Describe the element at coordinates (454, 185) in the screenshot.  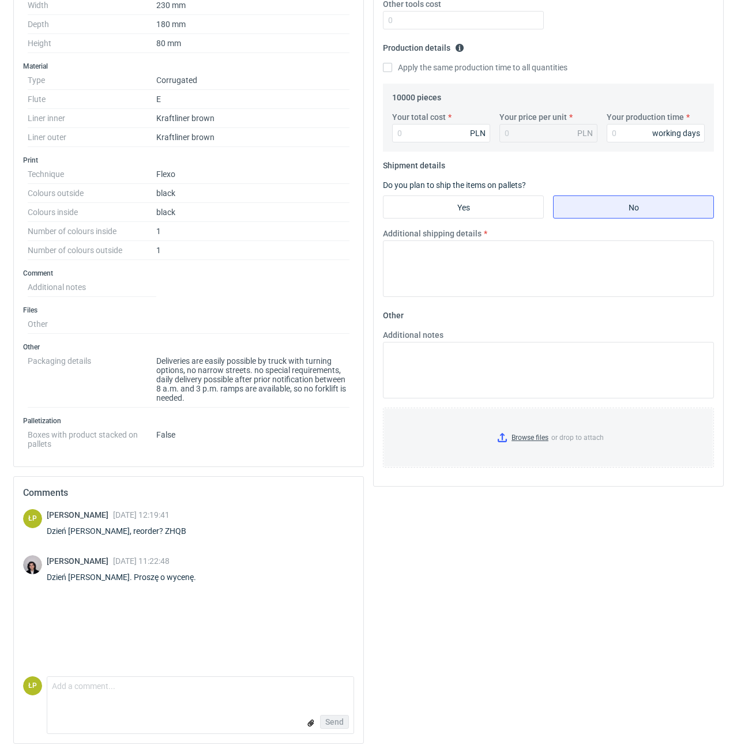
I see `label: Do you plan to ship the items on pallets?` at that location.